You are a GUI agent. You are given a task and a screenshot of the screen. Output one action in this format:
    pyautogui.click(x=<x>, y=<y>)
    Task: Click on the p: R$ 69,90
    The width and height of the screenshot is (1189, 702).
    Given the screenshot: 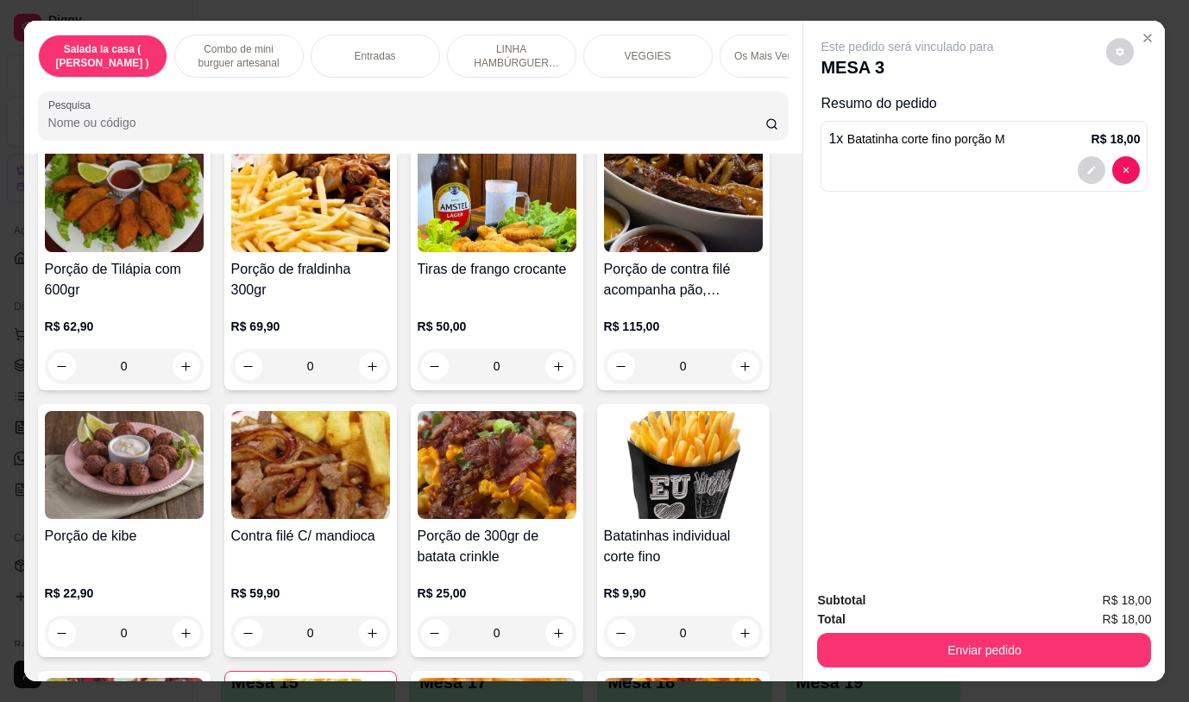 What is the action you would take?
    pyautogui.click(x=311, y=326)
    